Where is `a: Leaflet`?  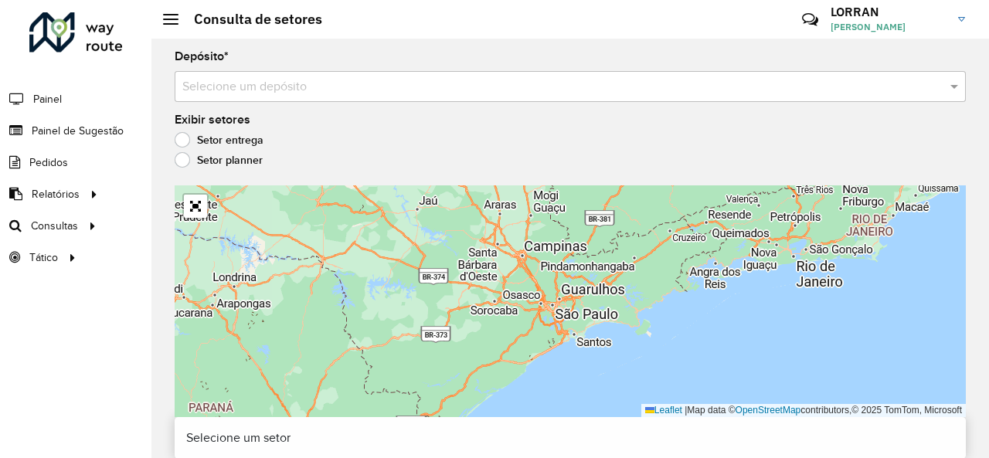
a: Leaflet is located at coordinates (664, 410).